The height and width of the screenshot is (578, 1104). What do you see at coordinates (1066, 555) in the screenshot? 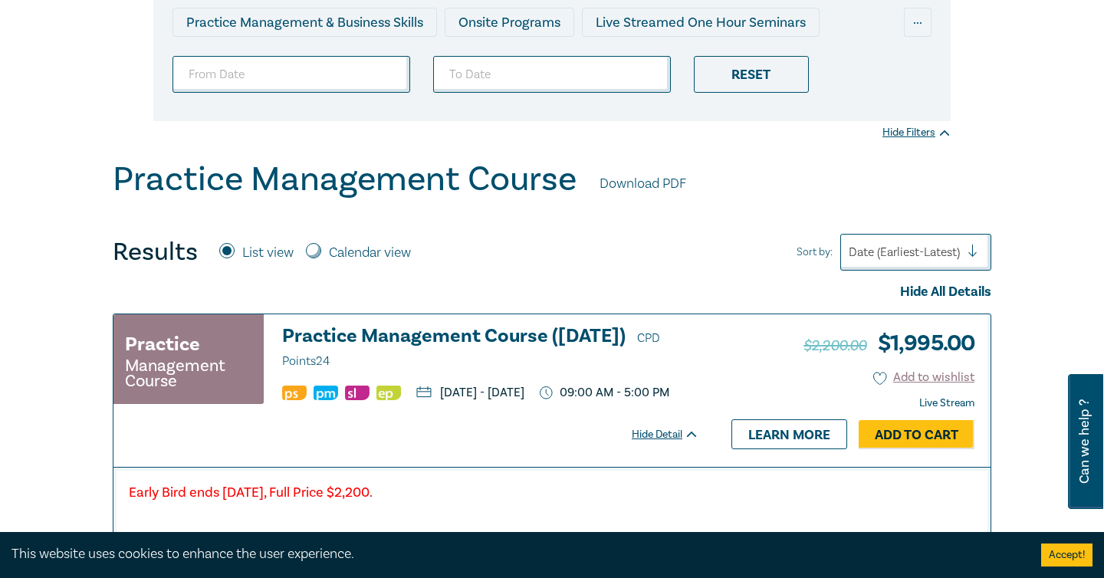
I see `button: Accept cookies` at bounding box center [1066, 555].